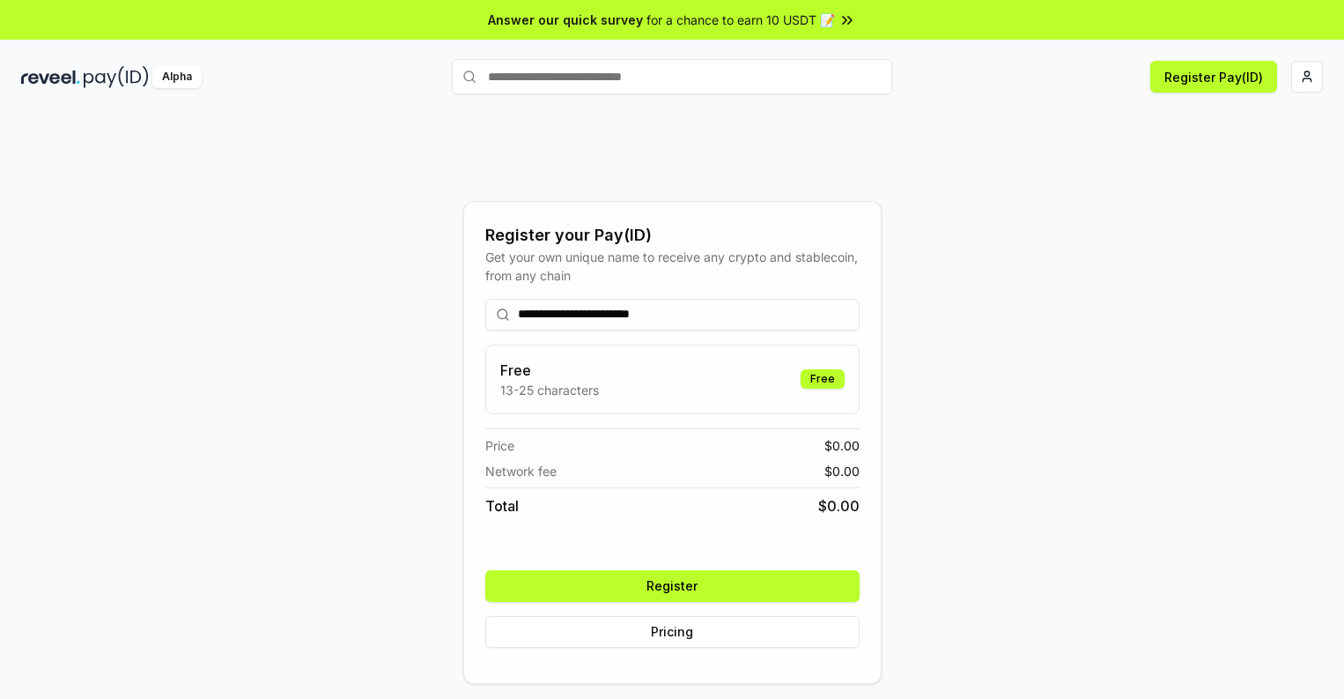  I want to click on span: Answer our quick survey, so click(566, 19).